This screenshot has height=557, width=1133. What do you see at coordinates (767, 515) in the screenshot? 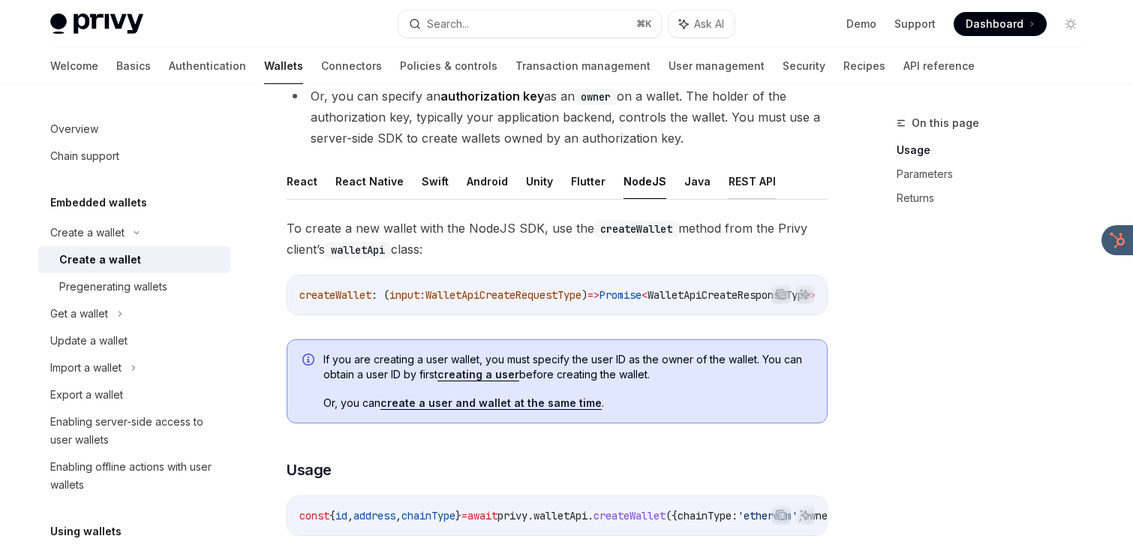
I see `span: 'ethereum'` at bounding box center [767, 515].